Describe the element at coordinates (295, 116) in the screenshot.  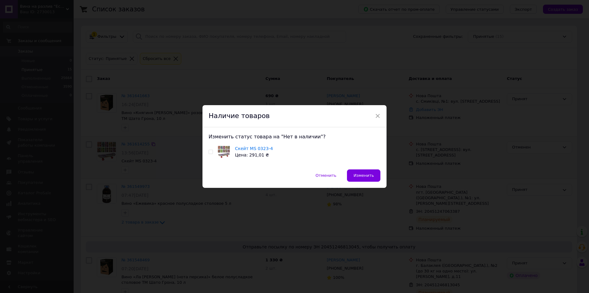
I see `div: Наличие товаров` at that location.